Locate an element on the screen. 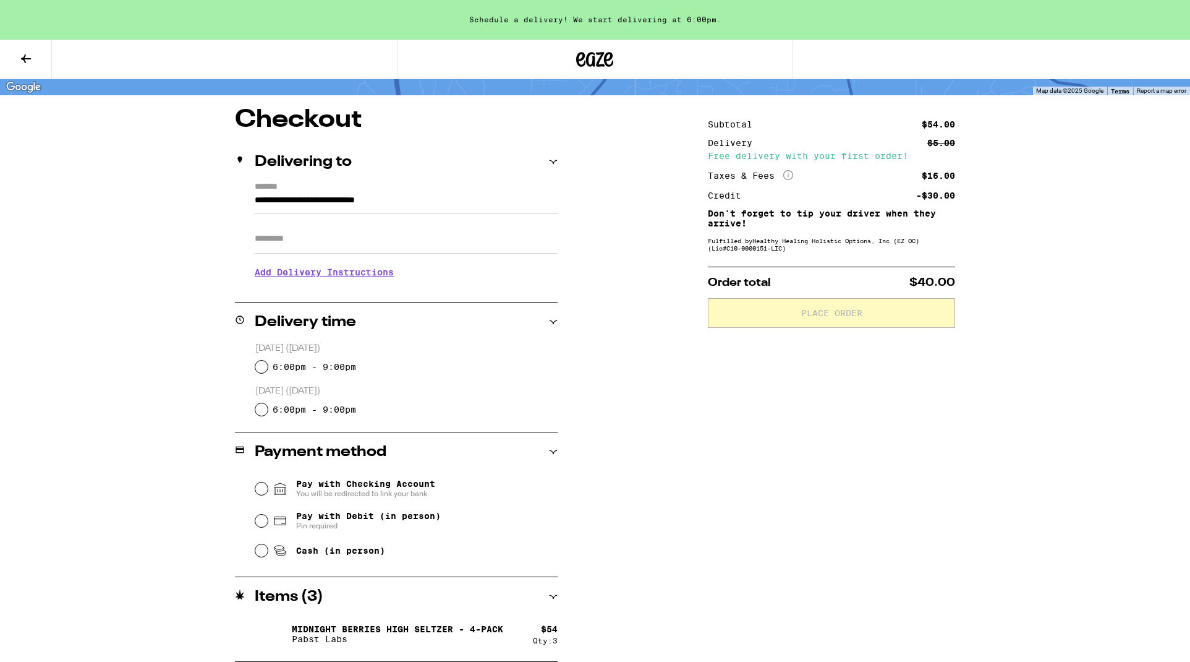 This screenshot has height=662, width=1190. span: Map data ©2025 Google is located at coordinates (1070, 90).